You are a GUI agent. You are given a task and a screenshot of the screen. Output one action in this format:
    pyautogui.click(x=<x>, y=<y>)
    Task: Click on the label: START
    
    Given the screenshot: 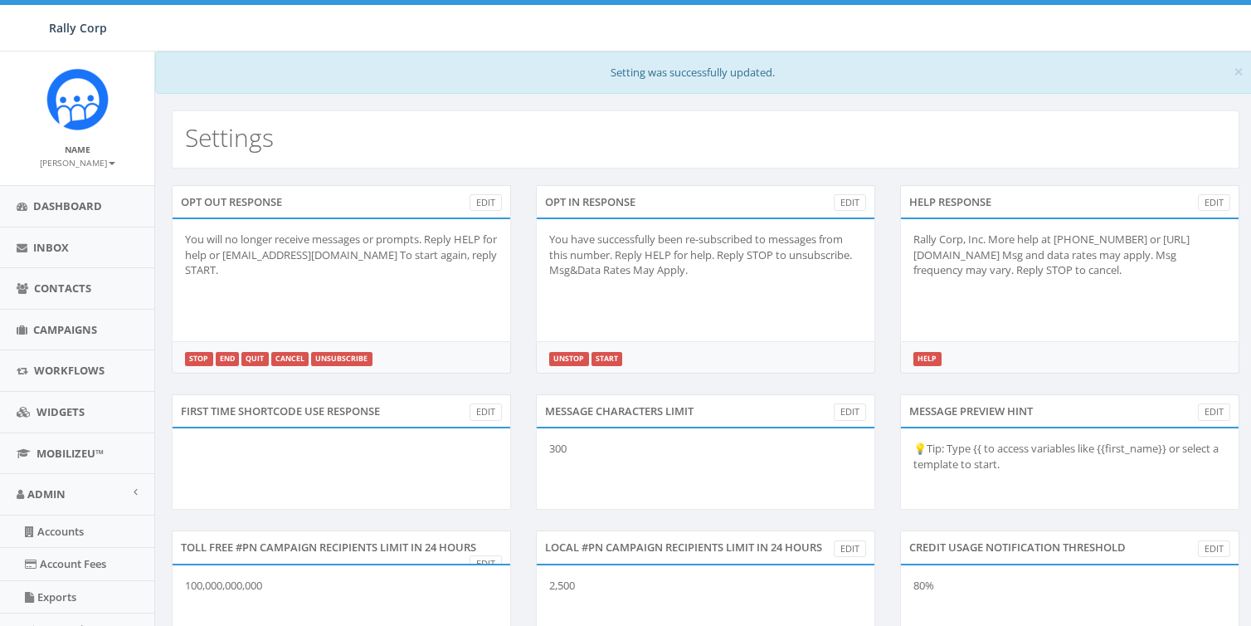 What is the action you would take?
    pyautogui.click(x=607, y=358)
    